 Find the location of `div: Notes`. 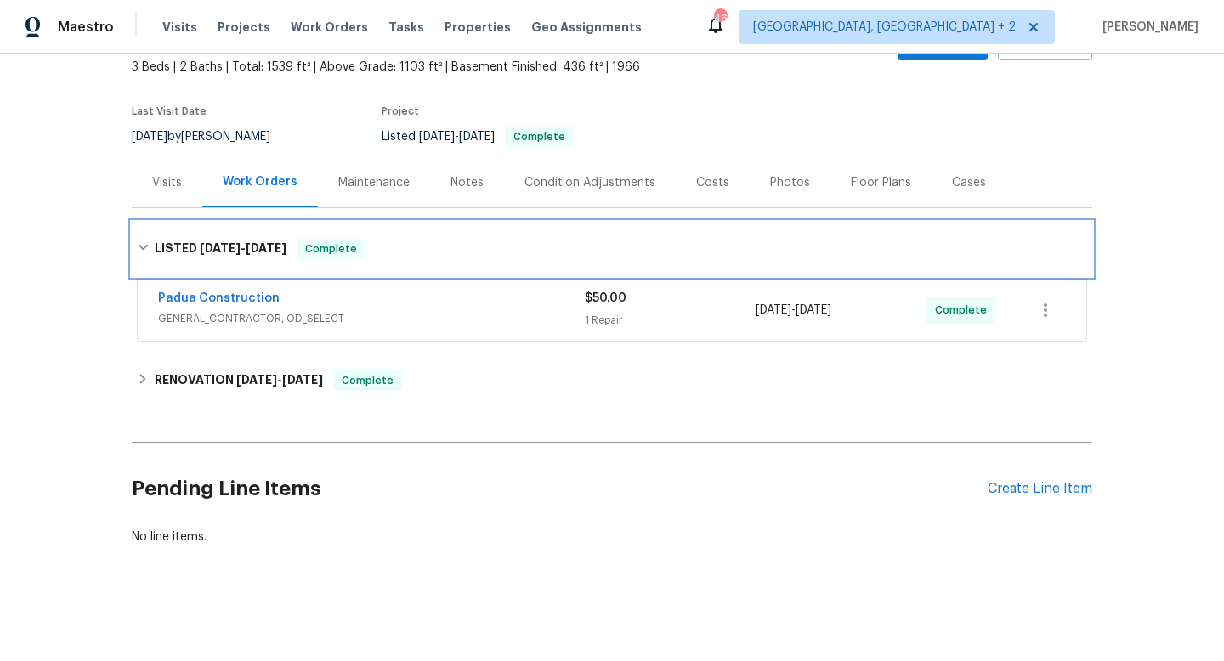

div: Notes is located at coordinates (467, 183).